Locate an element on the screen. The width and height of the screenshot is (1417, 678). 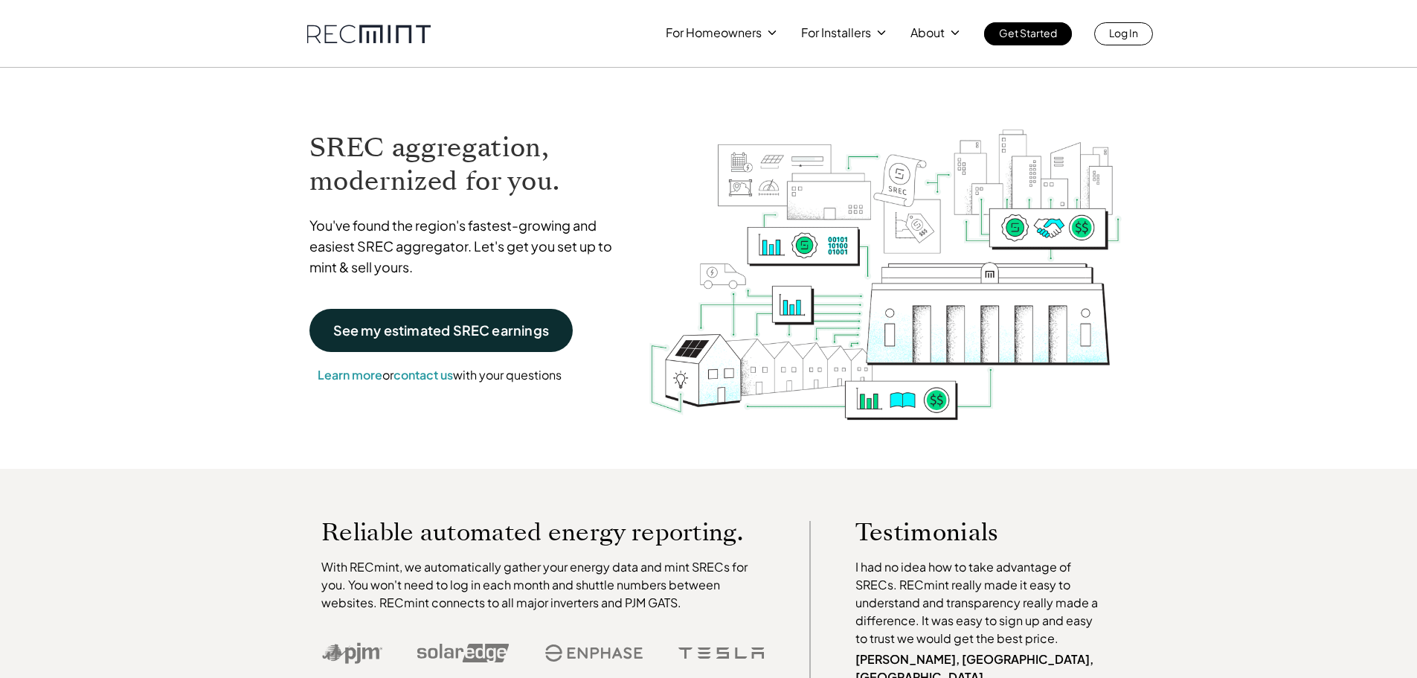
a: contact us is located at coordinates (423, 374).